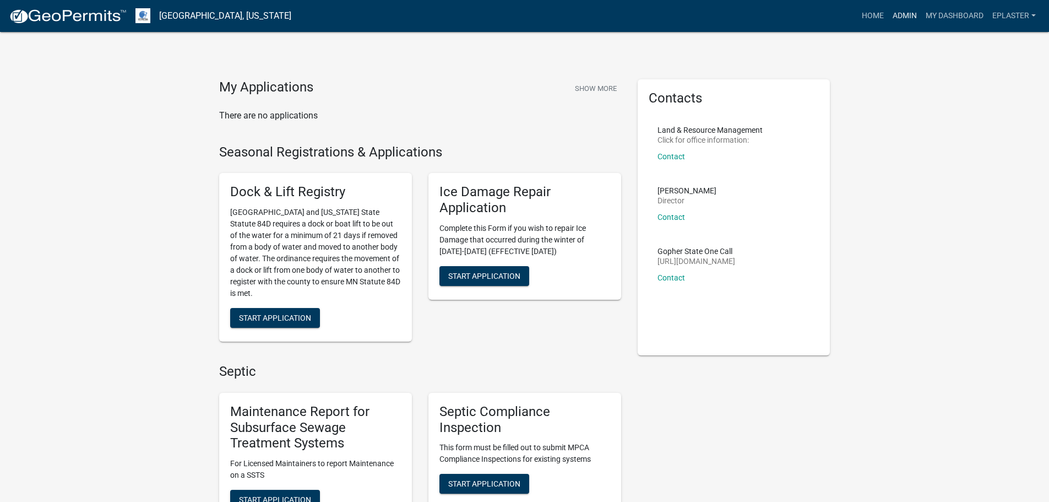  I want to click on p: Gopher State One Call, so click(696, 251).